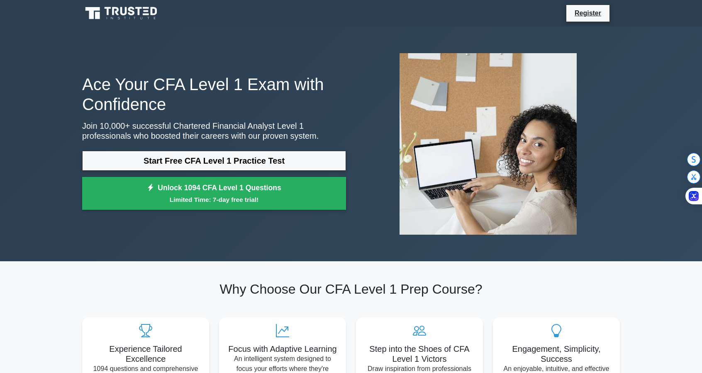 Image resolution: width=702 pixels, height=373 pixels. Describe the element at coordinates (351, 289) in the screenshot. I see `h2: Why Choose Our CFA Level 1 Prep Course?` at that location.